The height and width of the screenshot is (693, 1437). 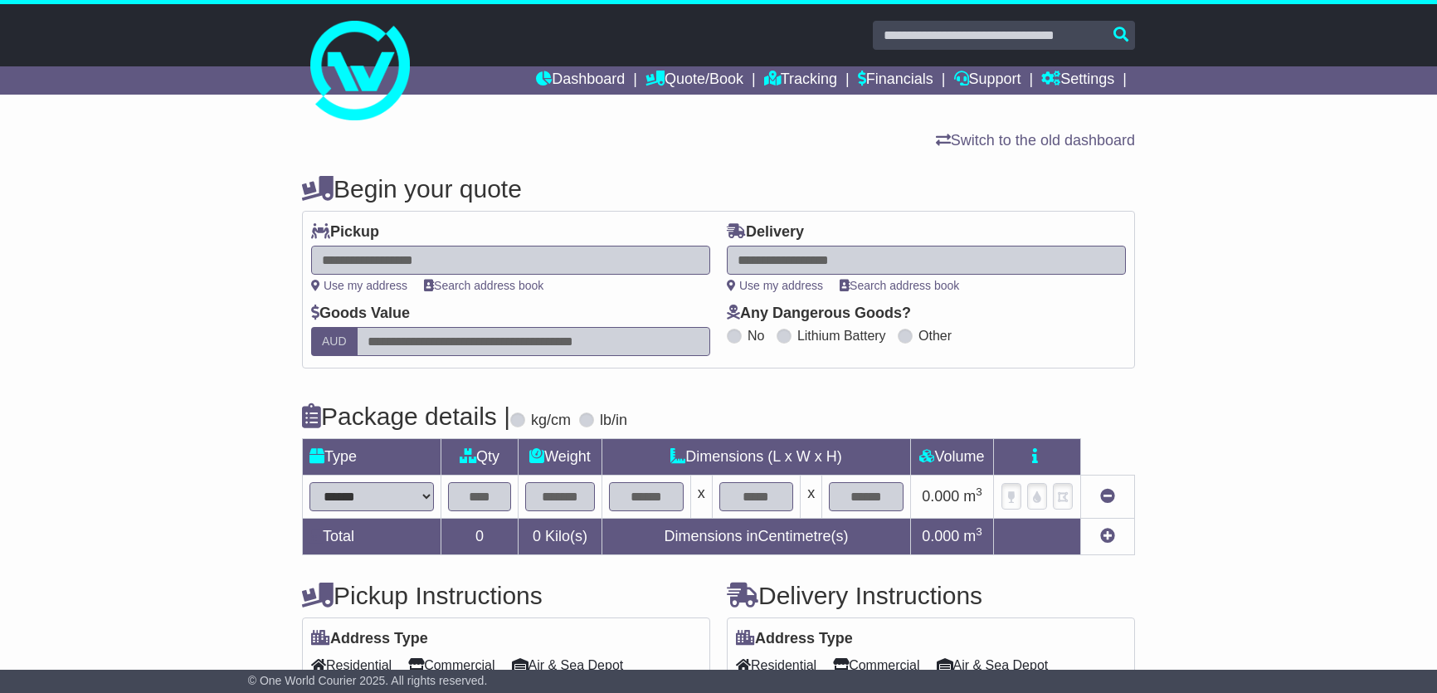 I want to click on a: Add new item, so click(x=1107, y=536).